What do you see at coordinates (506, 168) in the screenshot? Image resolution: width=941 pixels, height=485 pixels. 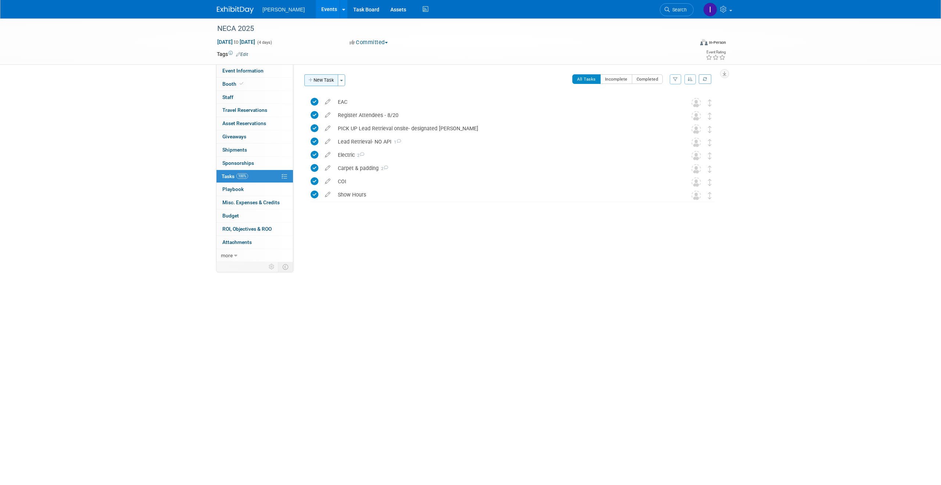 I see `div: Carpet & padding` at bounding box center [506, 168].